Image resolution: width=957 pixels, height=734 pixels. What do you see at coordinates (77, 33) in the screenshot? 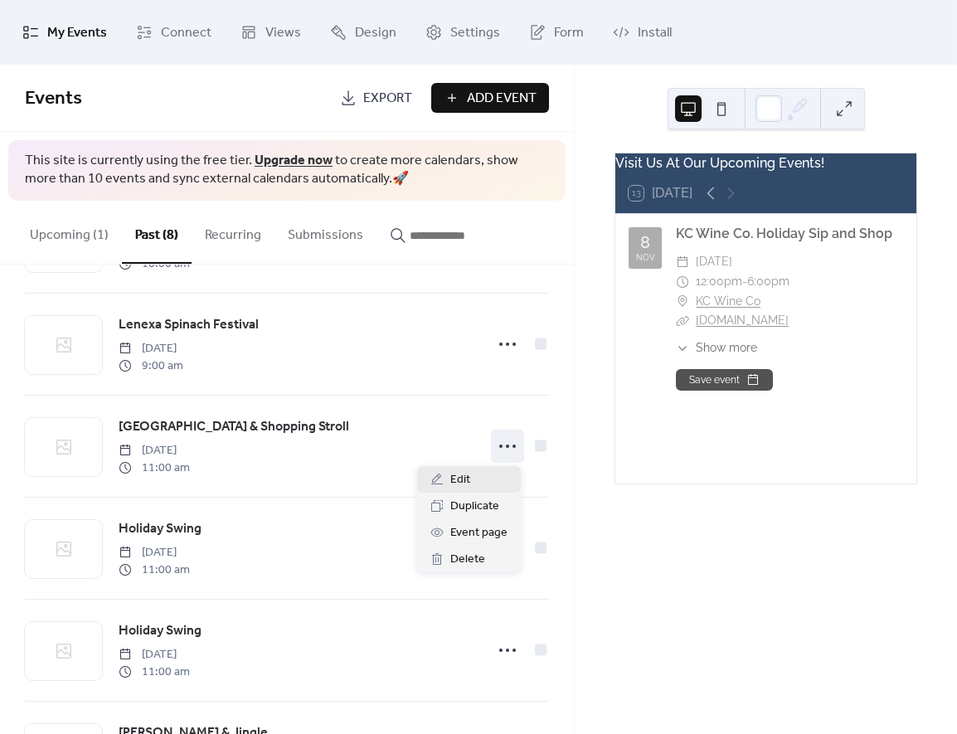
I see `span: My Events` at bounding box center [77, 33].